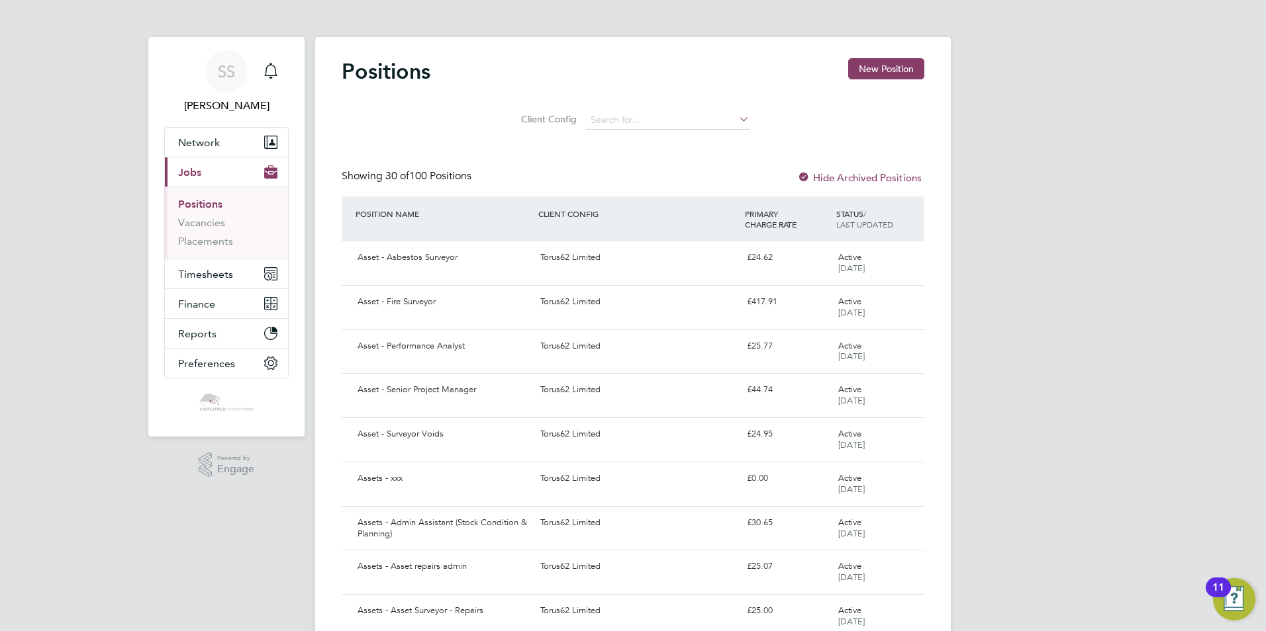 This screenshot has height=631, width=1266. Describe the element at coordinates (226, 363) in the screenshot. I see `button: Preferences` at that location.